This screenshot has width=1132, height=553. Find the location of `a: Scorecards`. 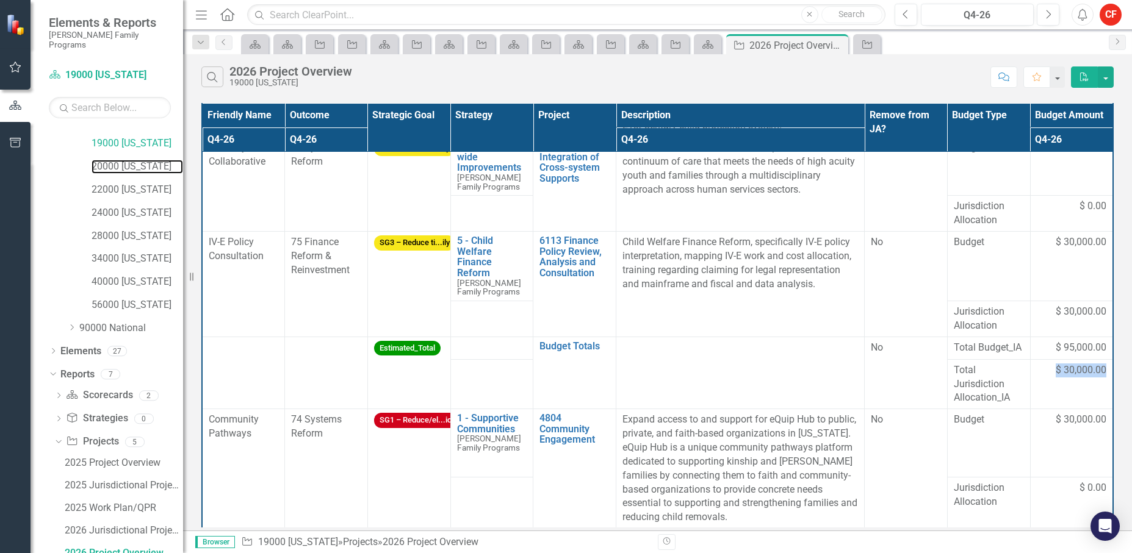

a: Scorecards is located at coordinates (99, 395).